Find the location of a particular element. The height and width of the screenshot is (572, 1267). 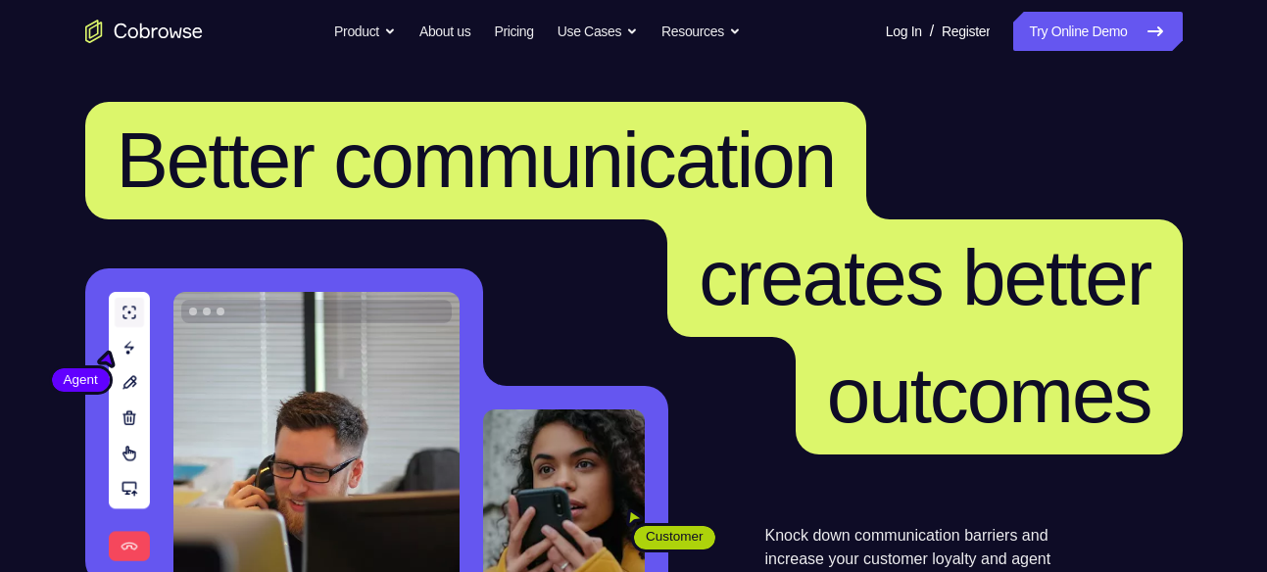

a: Pricing is located at coordinates (514, 31).